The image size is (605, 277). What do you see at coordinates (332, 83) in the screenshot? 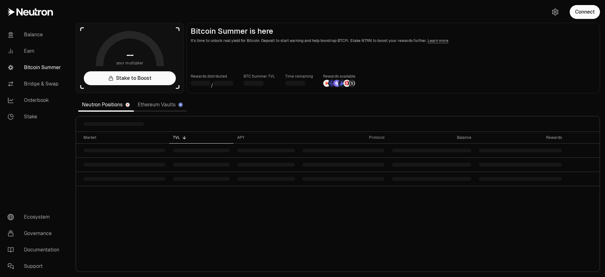
I see `img: EtherFi Points` at bounding box center [332, 83].